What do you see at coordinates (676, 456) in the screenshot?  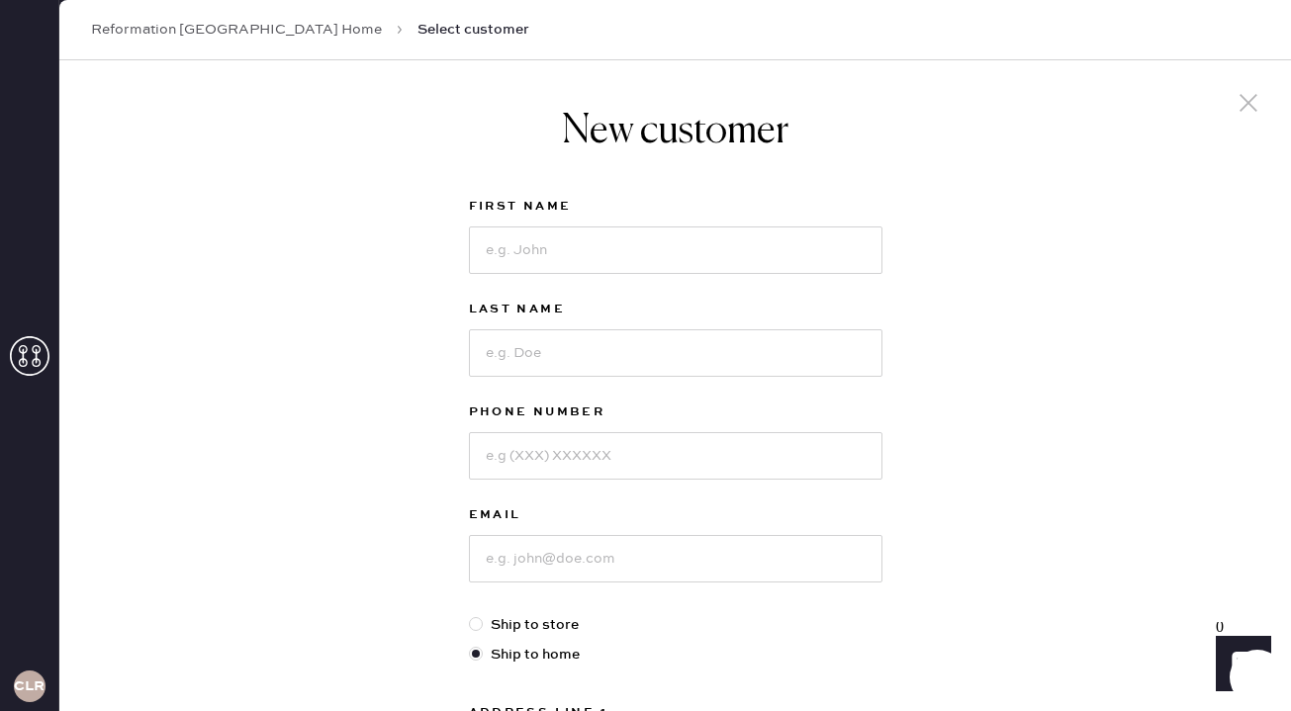 I see `input: e.g (XXX) XXXXXX` at bounding box center [676, 456].